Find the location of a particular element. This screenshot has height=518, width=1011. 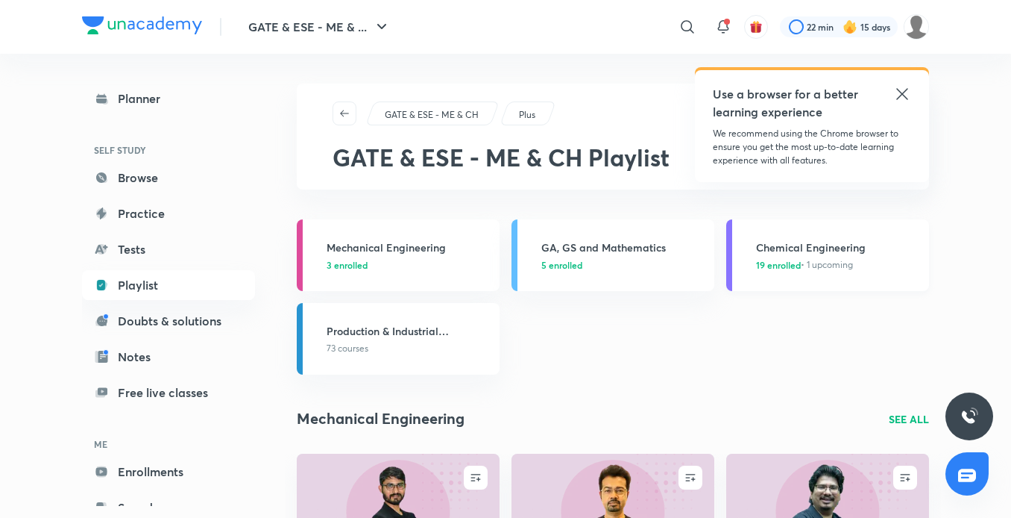

h3: Production & Industrial Engineering is located at coordinates (409, 330).